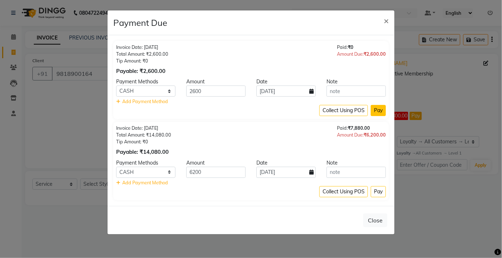  Describe the element at coordinates (350, 47) in the screenshot. I see `span: ₹0` at that location.